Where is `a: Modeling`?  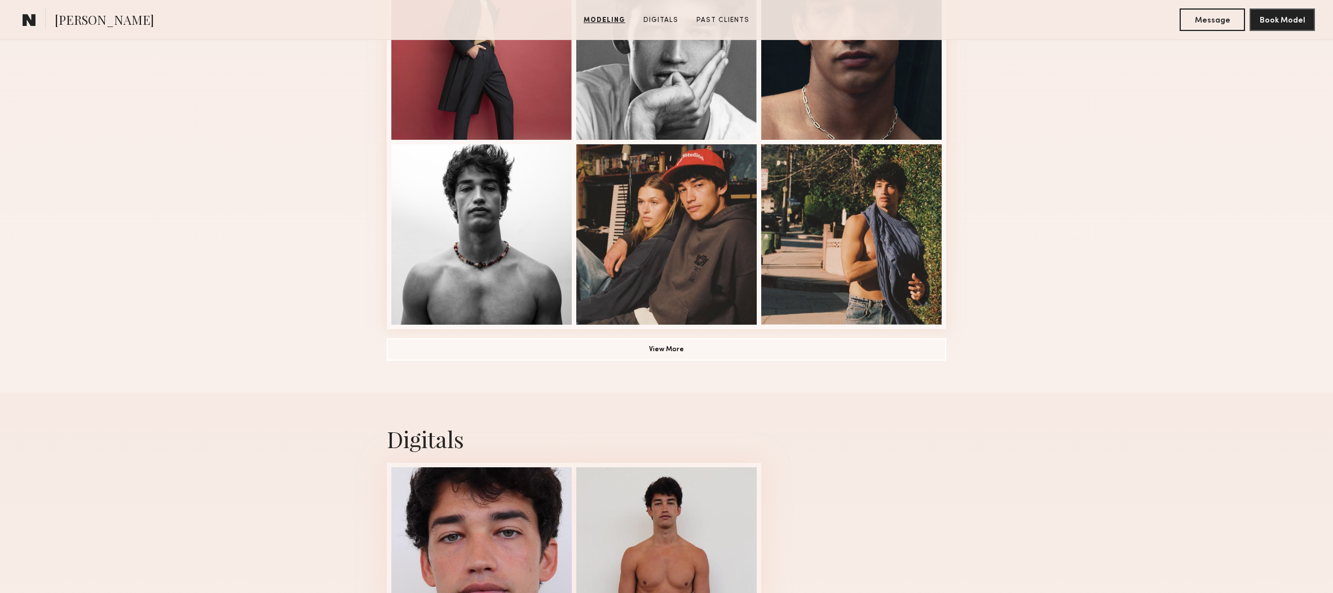 a: Modeling is located at coordinates (604, 20).